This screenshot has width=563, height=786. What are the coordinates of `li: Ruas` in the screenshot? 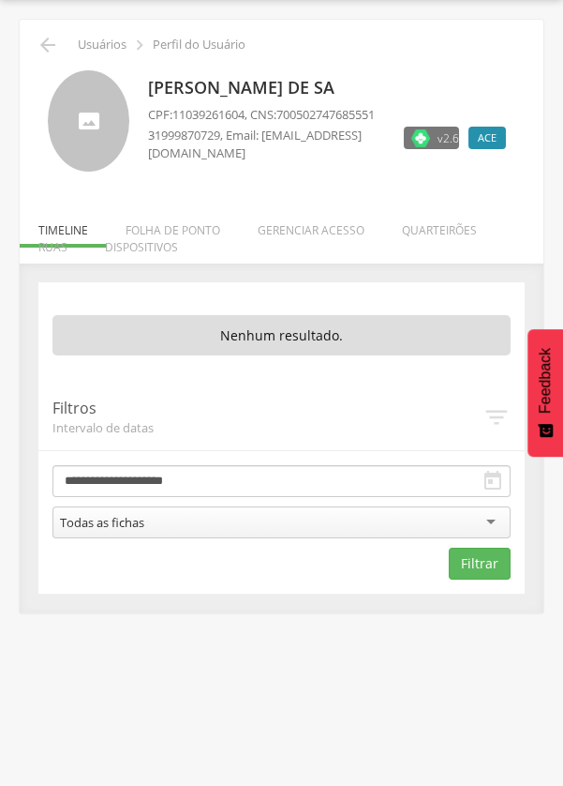 It's located at (52, 242).